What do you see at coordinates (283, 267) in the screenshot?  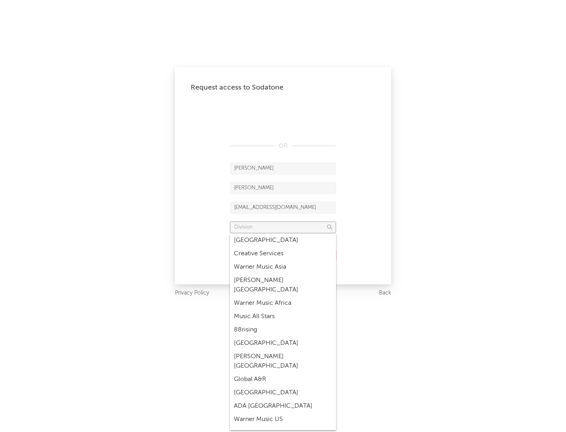 I see `div: Warner Music Asia` at bounding box center [283, 267].